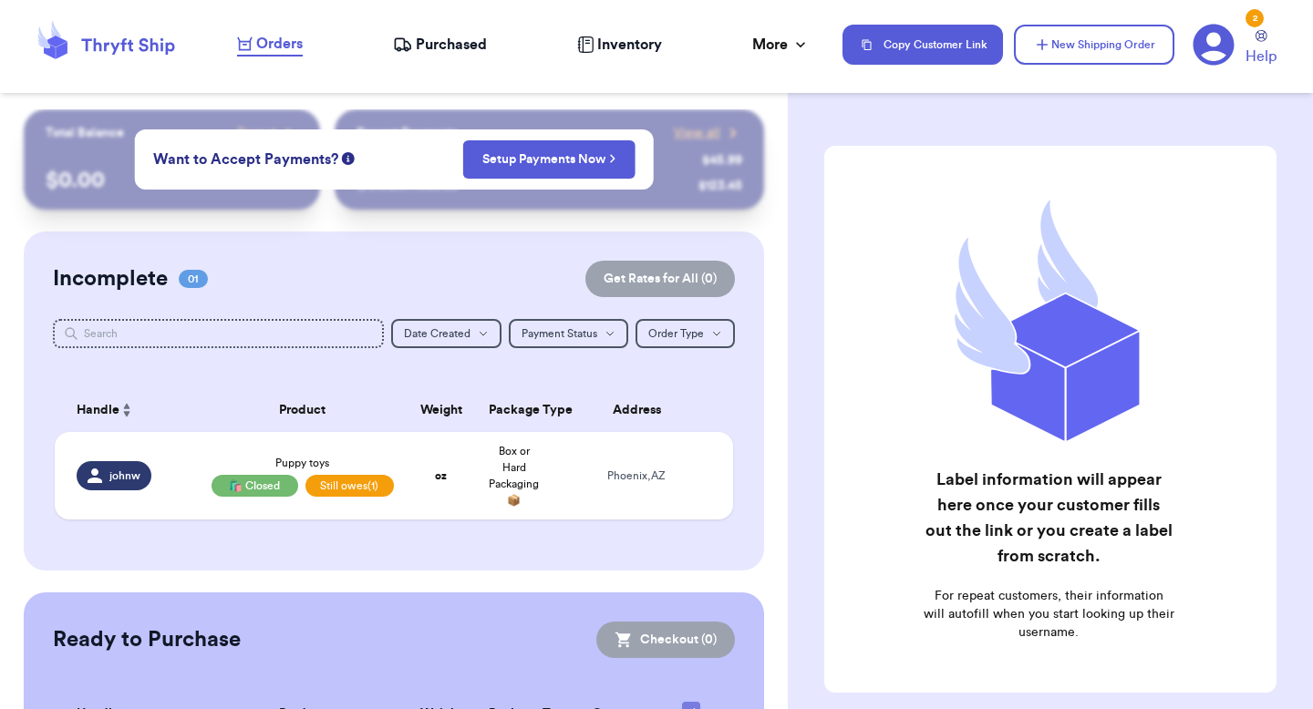 Image resolution: width=1313 pixels, height=709 pixels. What do you see at coordinates (722, 160) in the screenshot?
I see `div: $ 45.99` at bounding box center [722, 160].